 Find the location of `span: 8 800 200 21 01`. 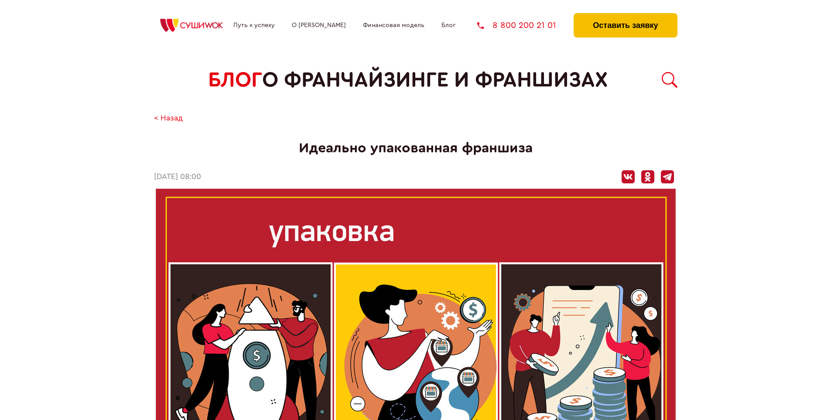

span: 8 800 200 21 01 is located at coordinates (524, 25).